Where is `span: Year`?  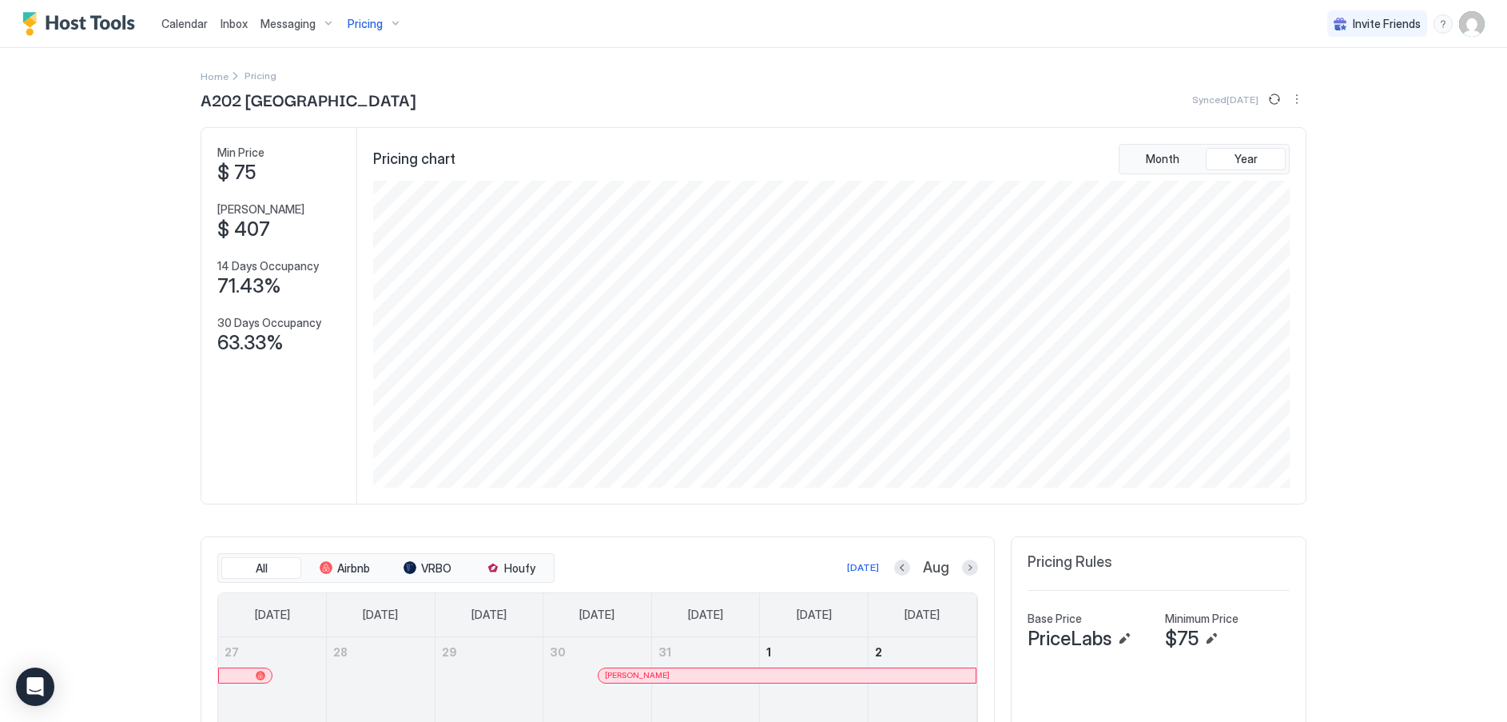
span: Year is located at coordinates (1246, 159).